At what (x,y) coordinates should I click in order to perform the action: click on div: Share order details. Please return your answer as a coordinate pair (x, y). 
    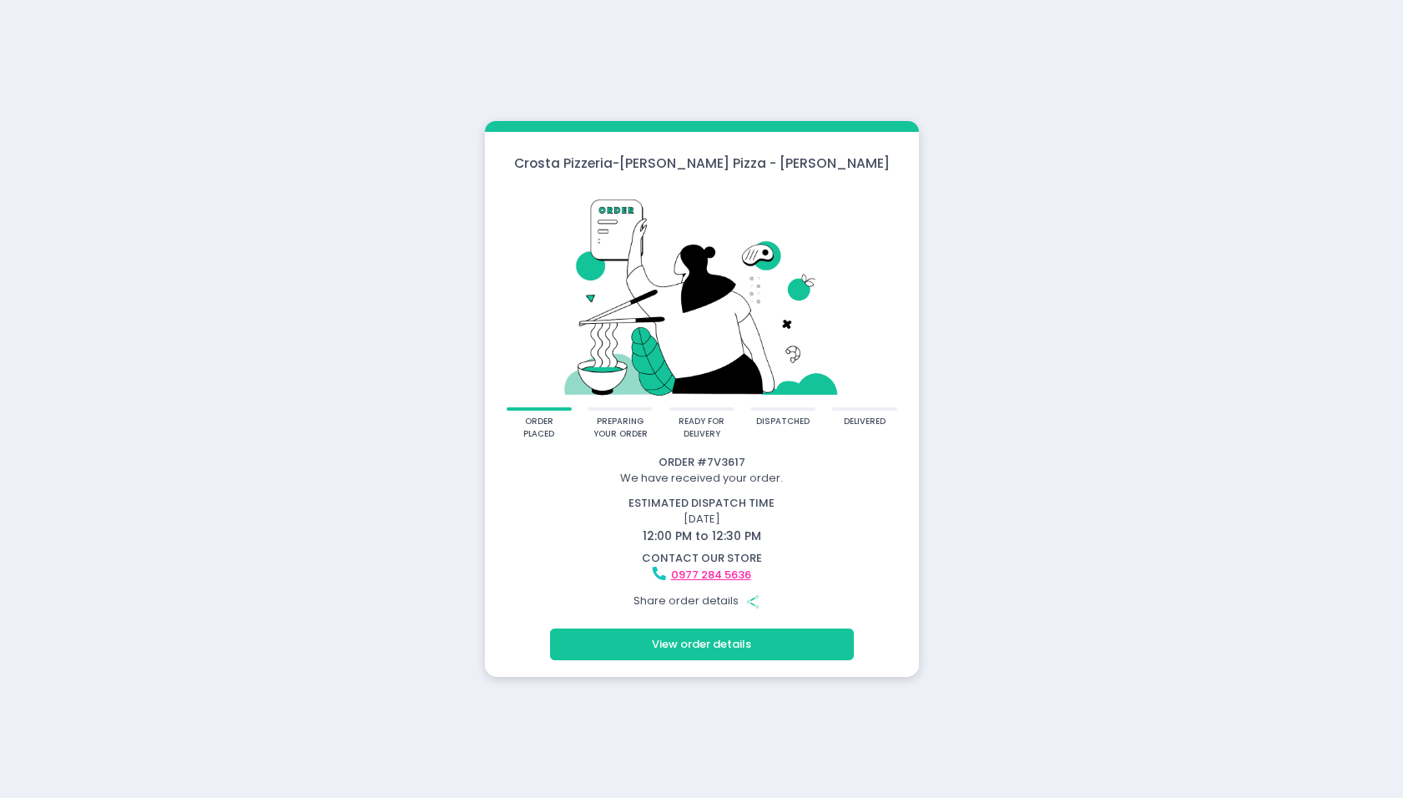
    Looking at the image, I should click on (702, 601).